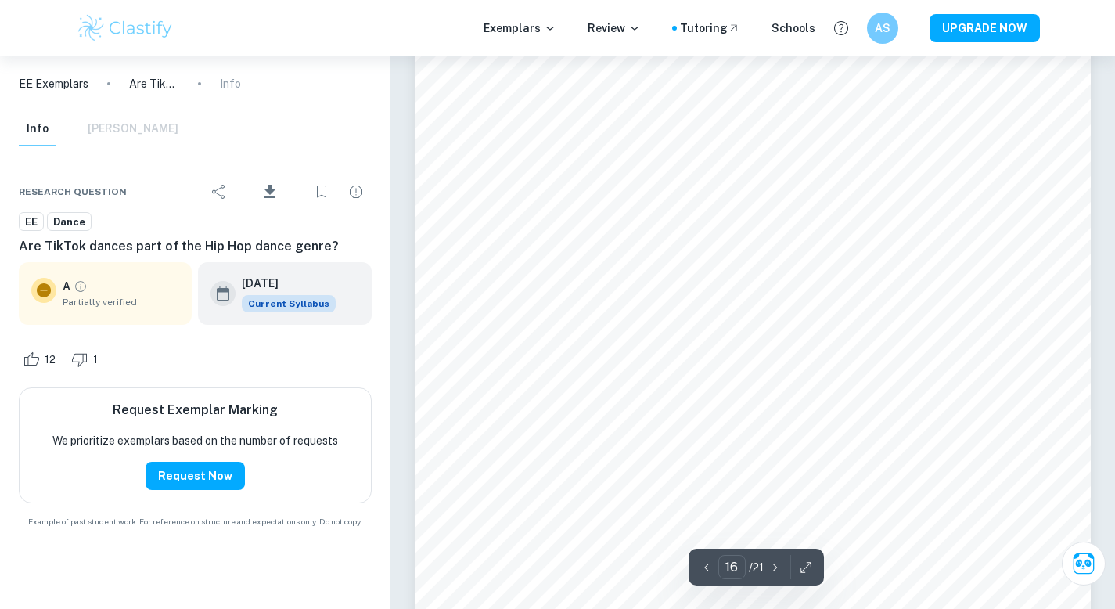  Describe the element at coordinates (289, 303) in the screenshot. I see `div: This exemplar is based on the current syllabus. Feel free to refer to it for inspiration/ideas wh...` at that location.